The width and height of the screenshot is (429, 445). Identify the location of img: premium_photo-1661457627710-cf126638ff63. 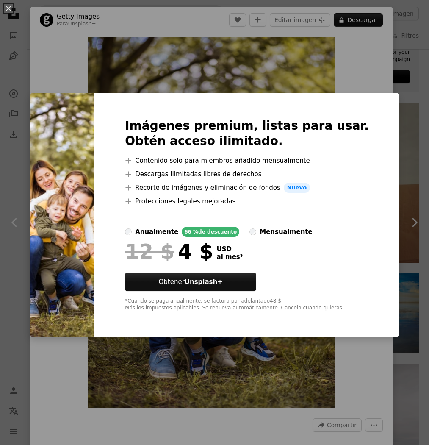
(62, 215).